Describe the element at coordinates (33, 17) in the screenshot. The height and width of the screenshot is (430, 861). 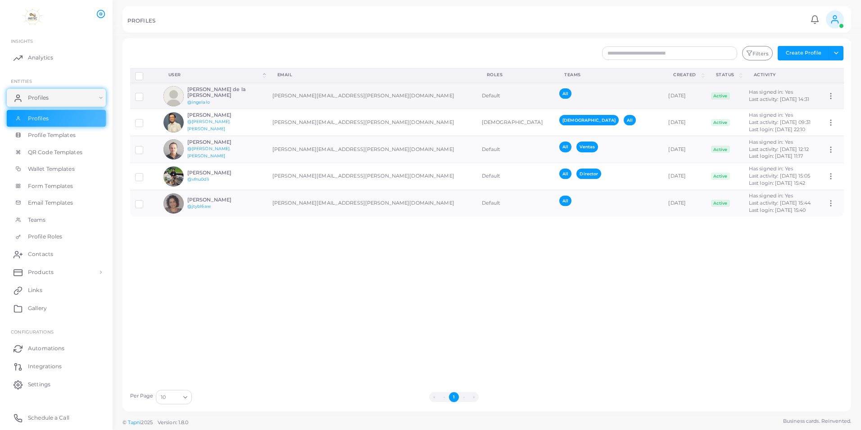
I see `img: logo` at that location.